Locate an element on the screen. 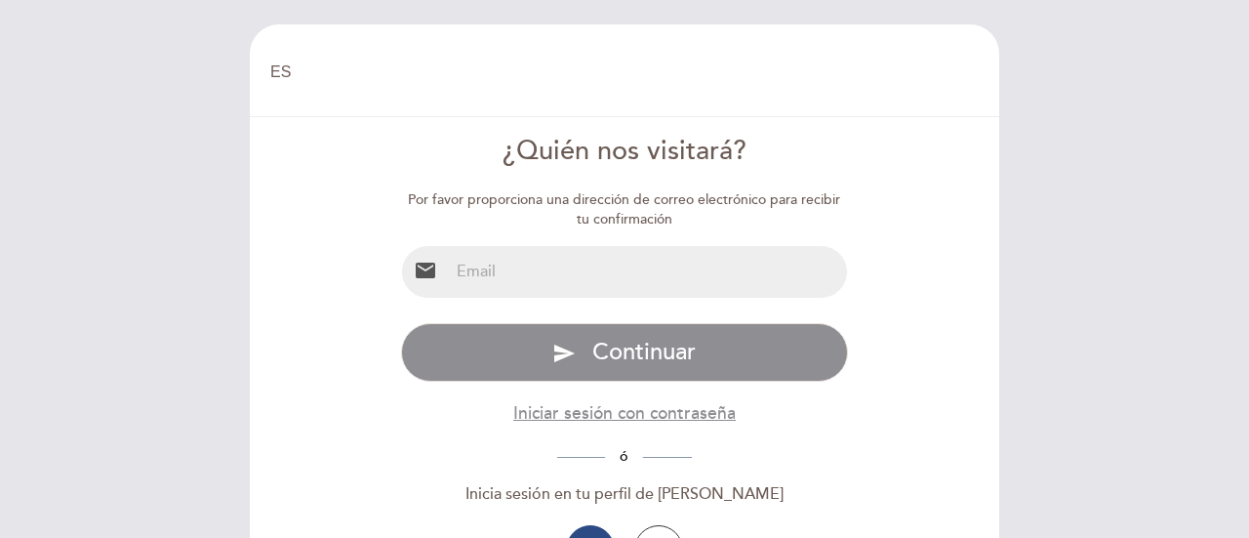 The image size is (1249, 538). button: Iniciar sesión con contraseña is located at coordinates (625, 413).